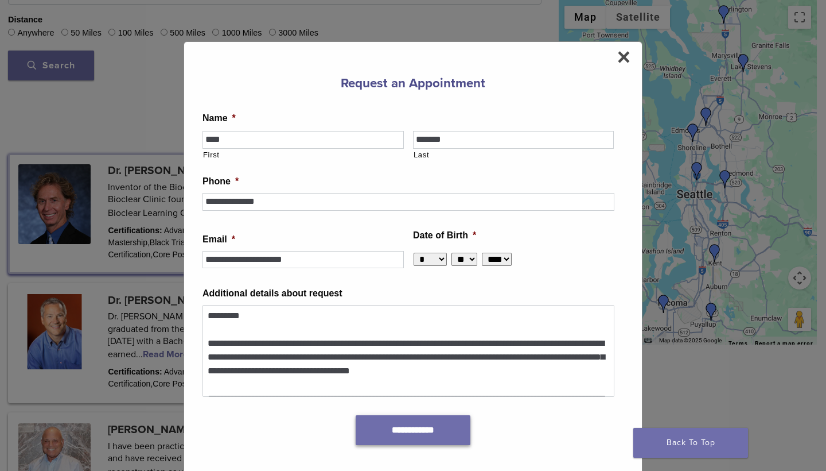 The height and width of the screenshot is (471, 826). What do you see at coordinates (514, 155) in the screenshot?
I see `label: Last` at bounding box center [514, 155].